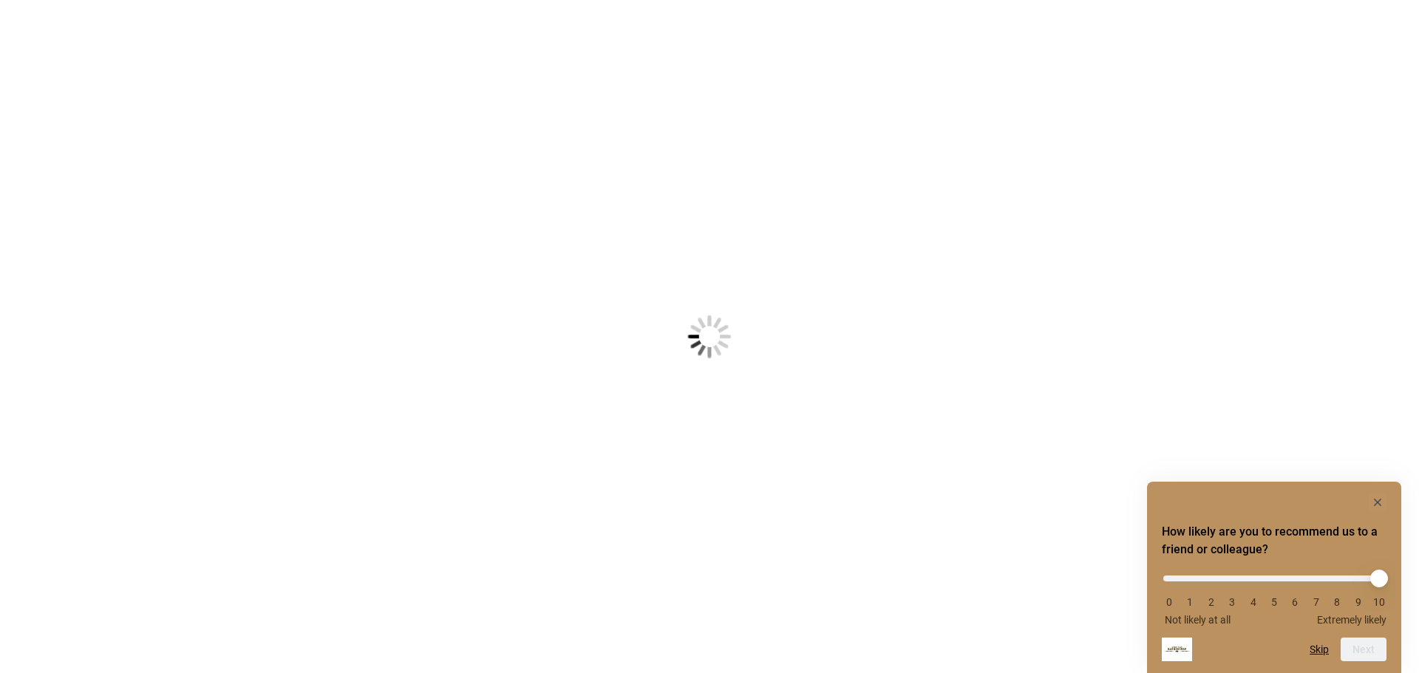 The image size is (1419, 673). Describe the element at coordinates (1274, 541) in the screenshot. I see `h2: How likely are you to recommend us to a friend or colleague? Select an option from 0 to 10, with ...` at that location.